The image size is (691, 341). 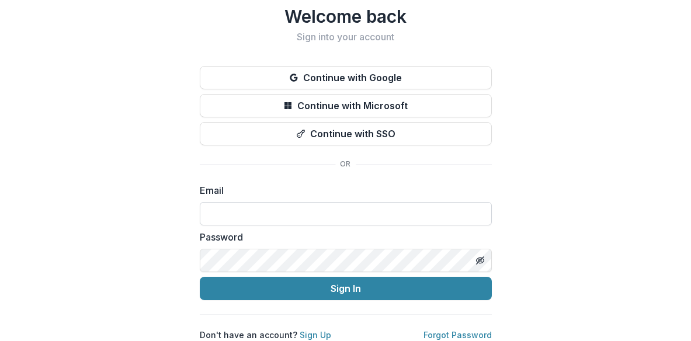 What do you see at coordinates (346, 16) in the screenshot?
I see `h1: Welcome back` at bounding box center [346, 16].